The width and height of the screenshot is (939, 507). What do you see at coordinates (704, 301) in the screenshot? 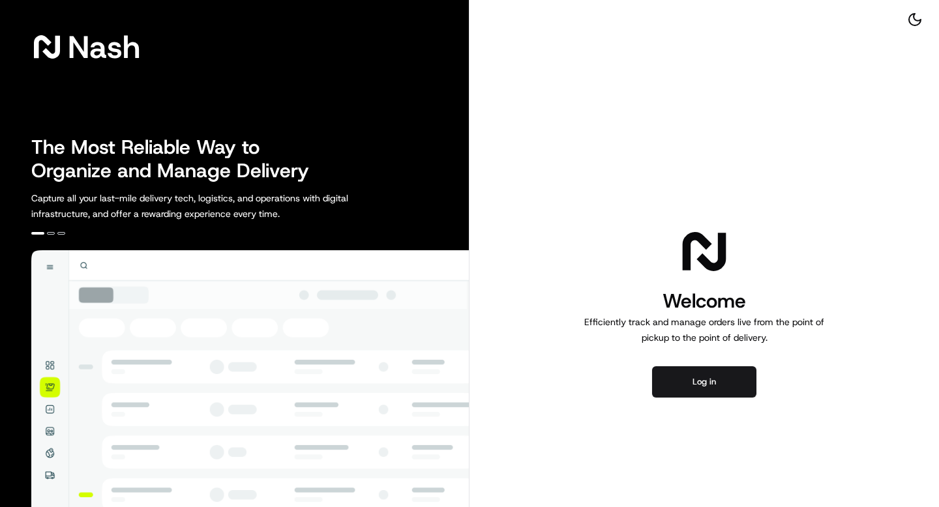
I see `h1: Welcome` at bounding box center [704, 301].